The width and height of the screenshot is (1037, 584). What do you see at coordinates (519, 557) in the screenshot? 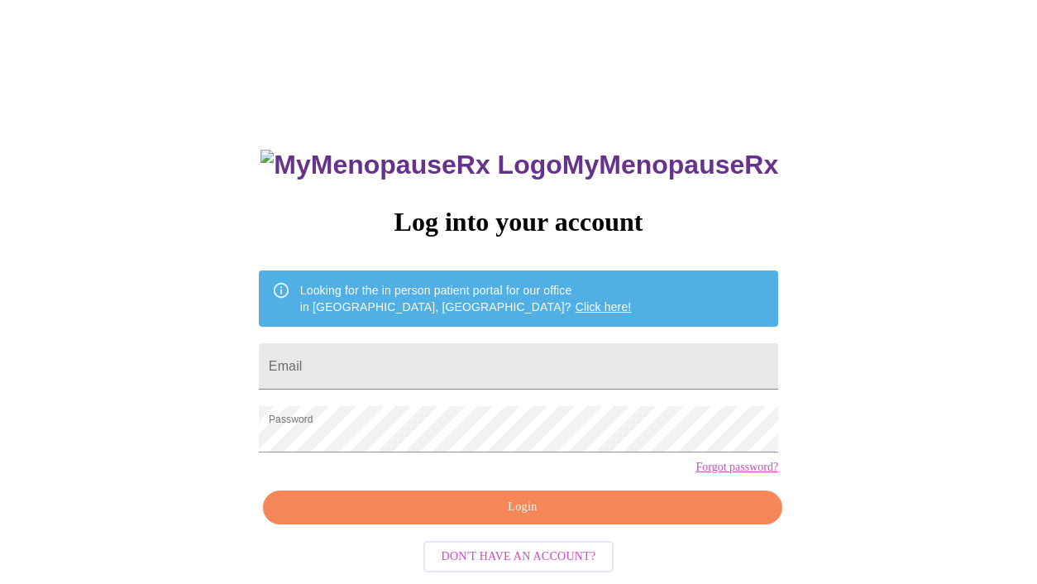
I see `button: Don't have an account?` at bounding box center [519, 557].